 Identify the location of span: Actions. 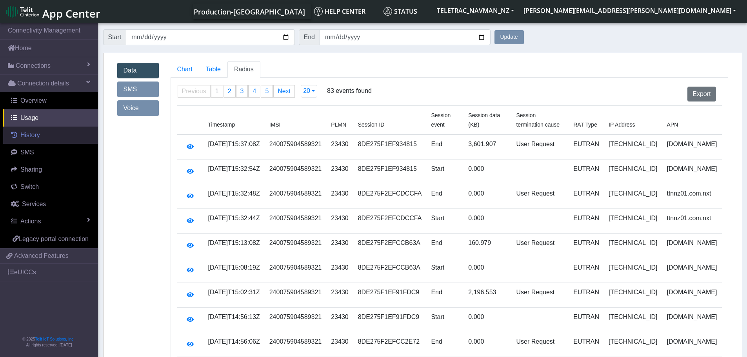
(31, 221).